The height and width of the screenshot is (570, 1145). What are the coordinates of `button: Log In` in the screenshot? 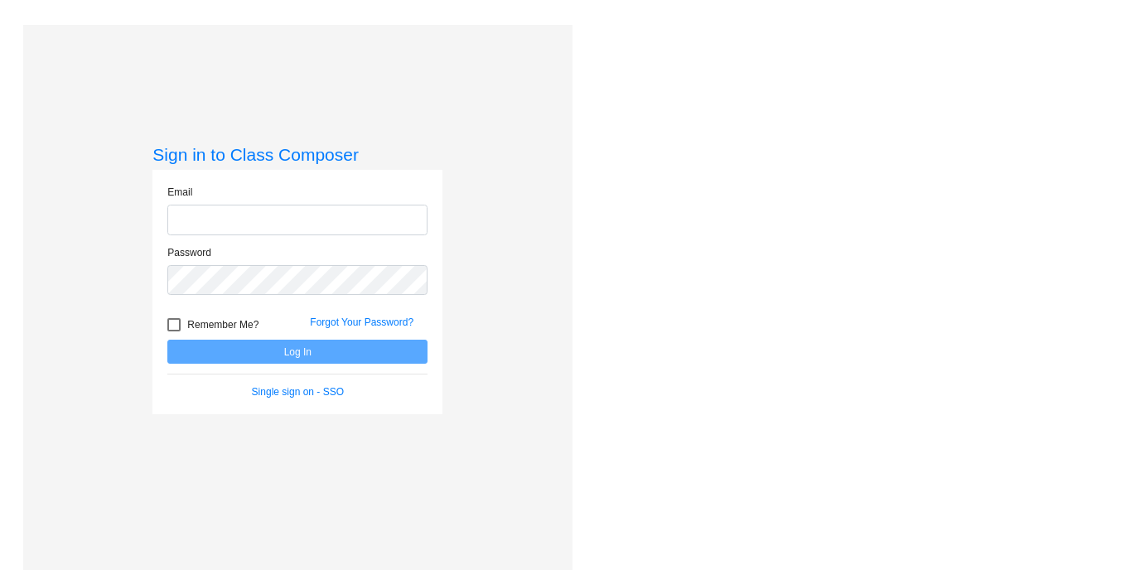 It's located at (297, 351).